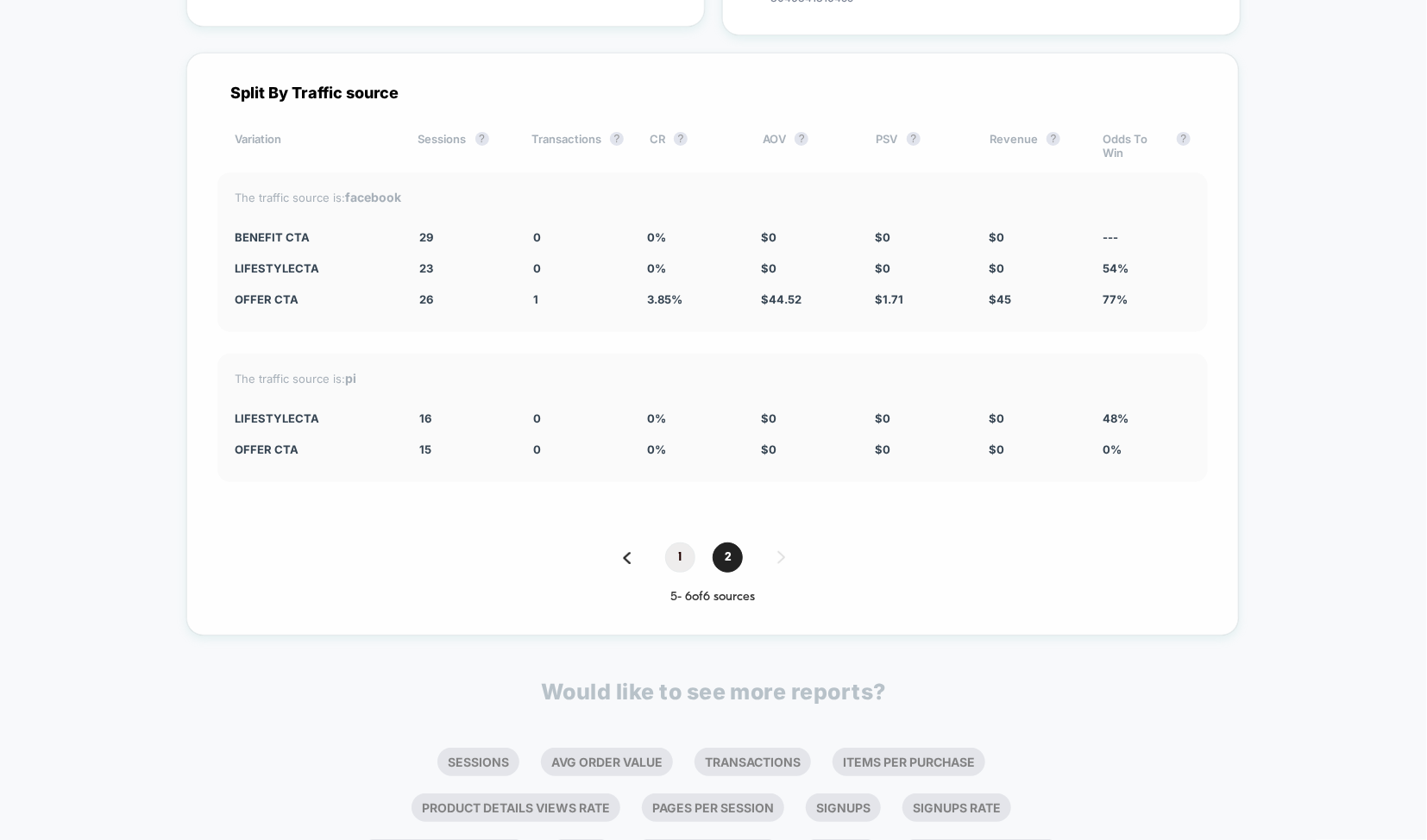 Image resolution: width=1427 pixels, height=840 pixels. I want to click on strong: pi, so click(351, 378).